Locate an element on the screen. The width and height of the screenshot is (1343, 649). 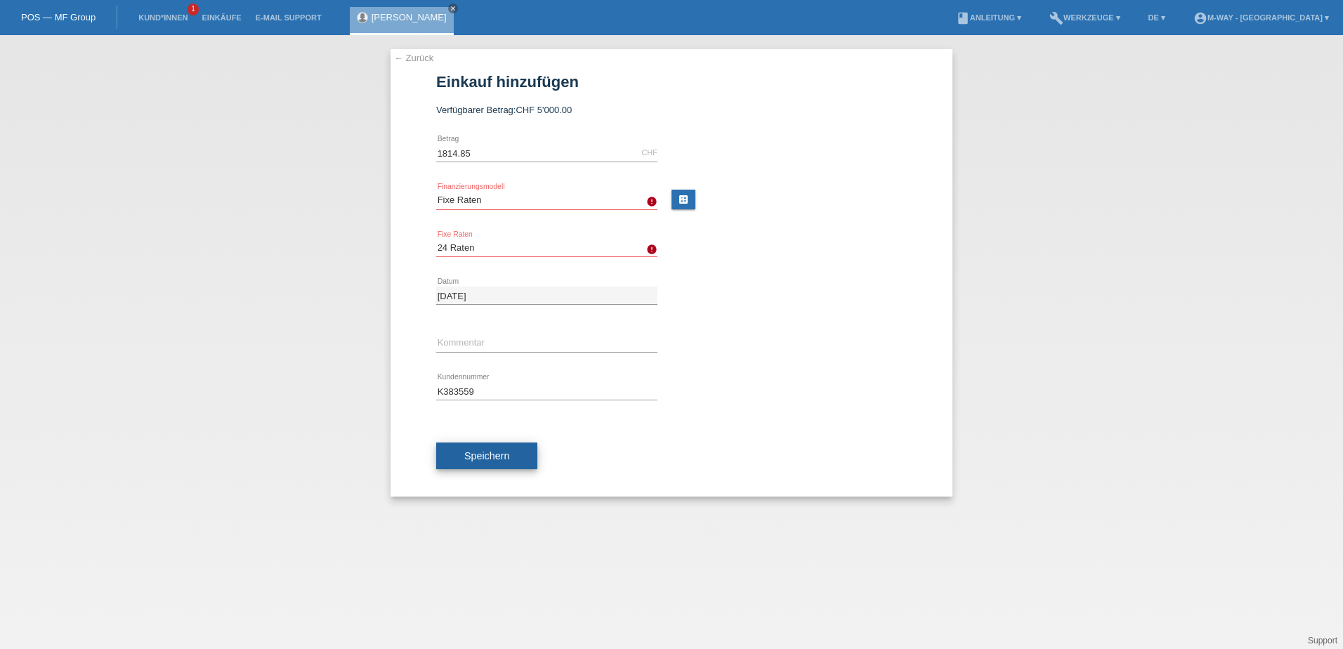
a: calculate is located at coordinates (683, 199).